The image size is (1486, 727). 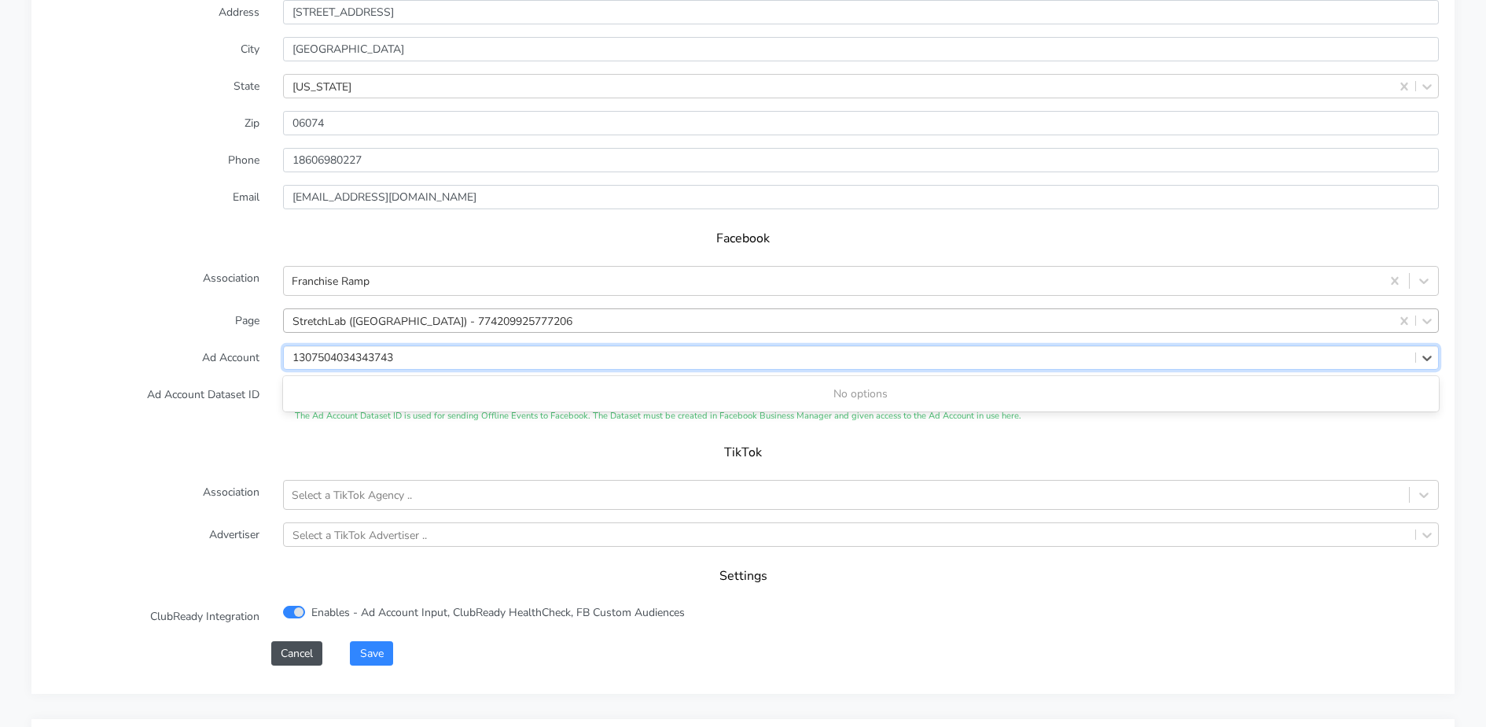 I want to click on h5: Settings, so click(x=743, y=576).